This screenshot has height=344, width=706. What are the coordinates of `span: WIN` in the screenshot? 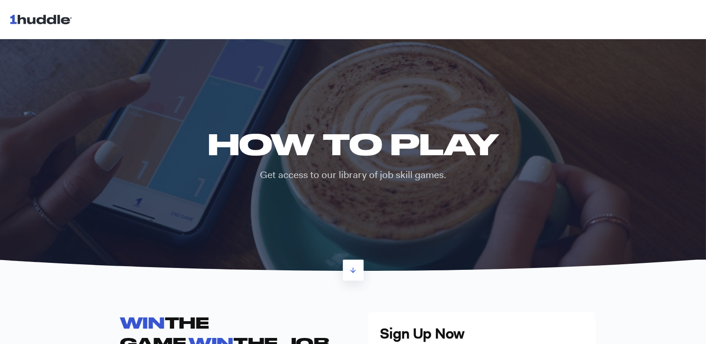 It's located at (142, 322).